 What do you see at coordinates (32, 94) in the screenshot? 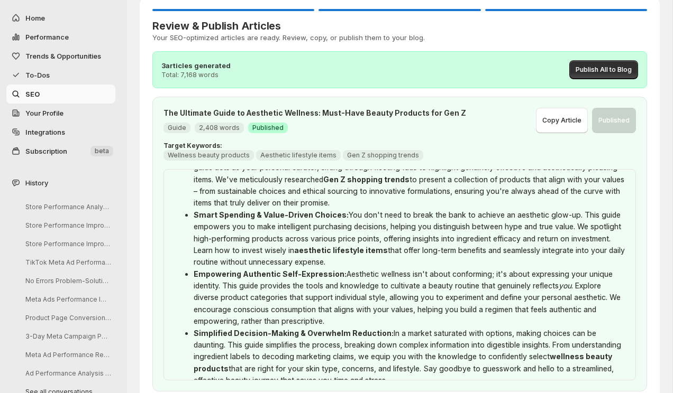
I see `span: SEO` at bounding box center [32, 94].